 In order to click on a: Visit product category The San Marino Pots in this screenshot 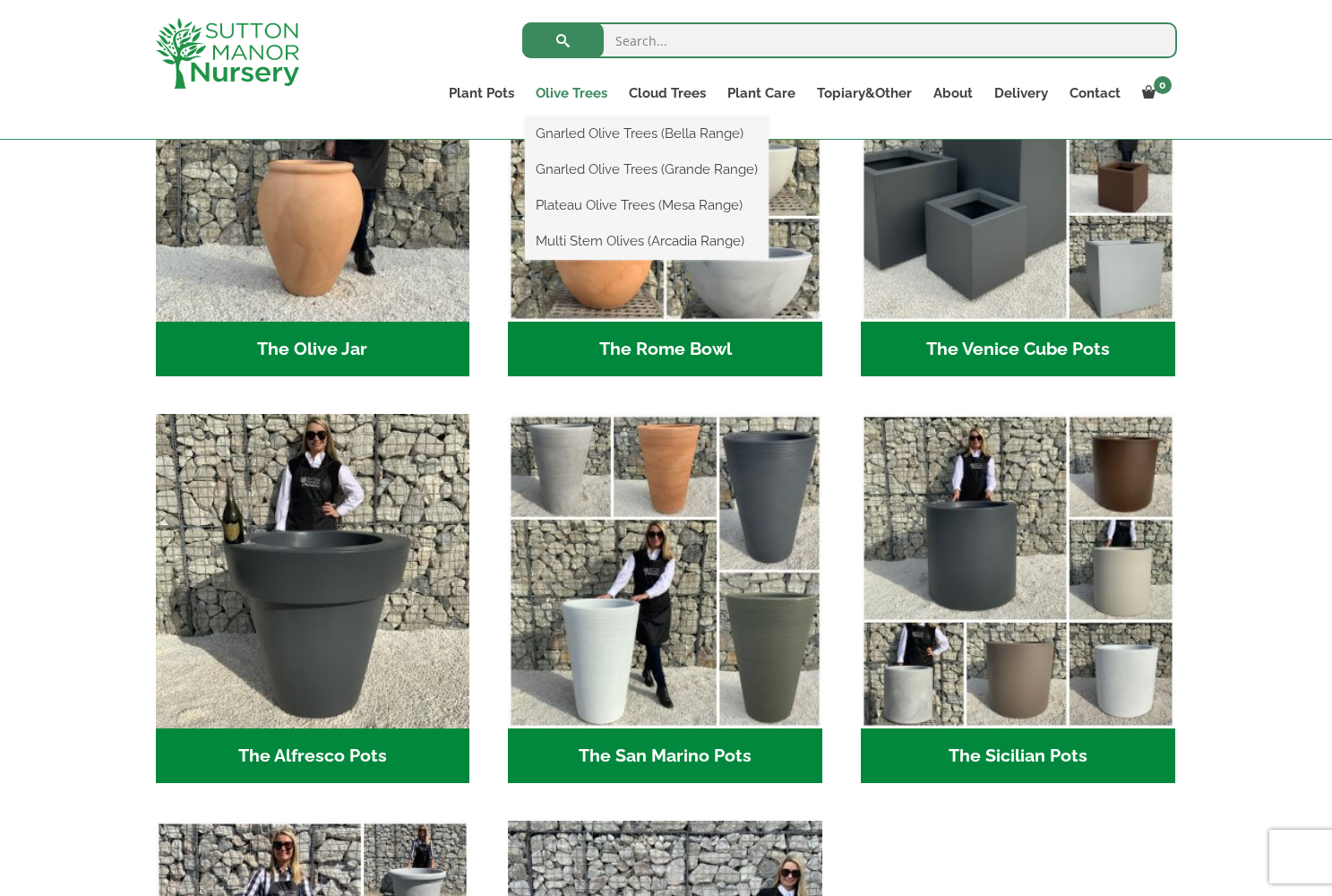, I will do `click(665, 598)`.